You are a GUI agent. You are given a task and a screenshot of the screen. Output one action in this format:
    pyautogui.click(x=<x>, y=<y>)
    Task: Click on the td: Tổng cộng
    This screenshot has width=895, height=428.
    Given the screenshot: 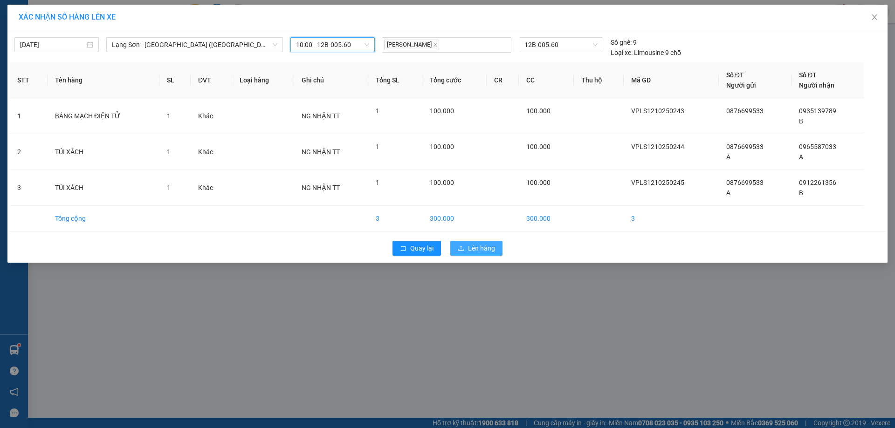 What is the action you would take?
    pyautogui.click(x=103, y=219)
    